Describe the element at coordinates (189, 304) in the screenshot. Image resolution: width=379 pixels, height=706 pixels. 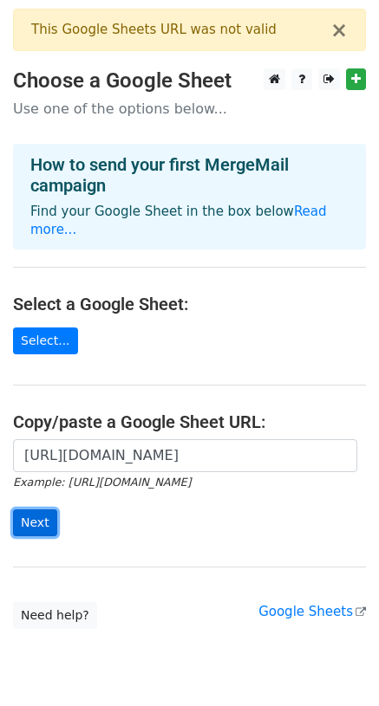
I see `h4: Select a Google Sheet:` at that location.